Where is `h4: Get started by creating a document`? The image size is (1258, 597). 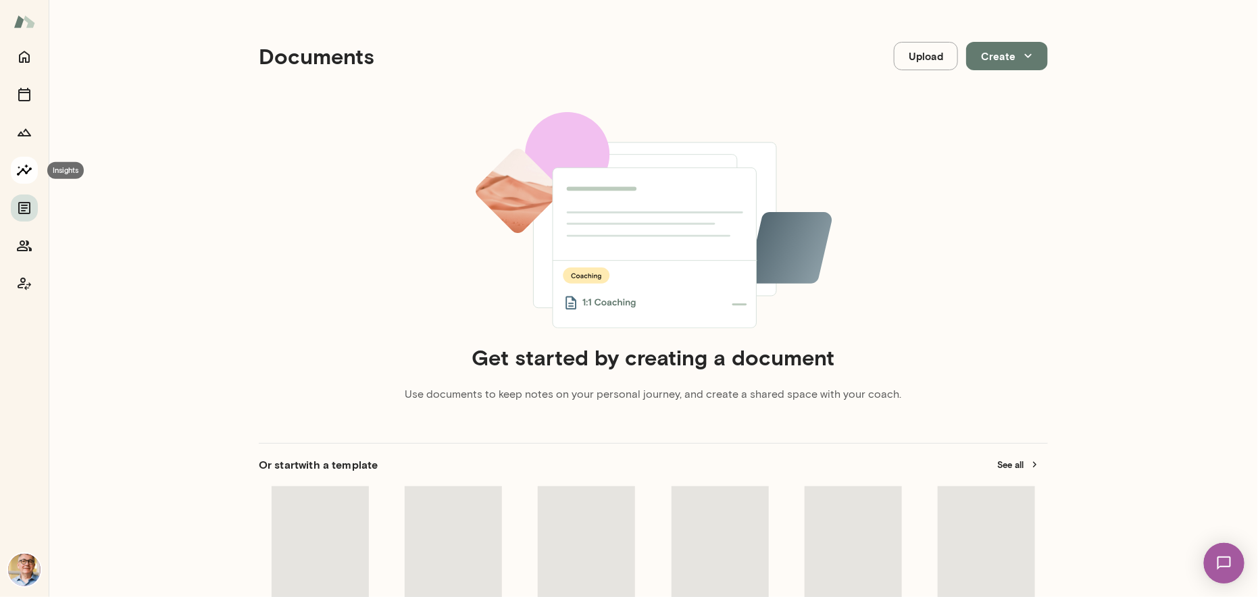
h4: Get started by creating a document is located at coordinates (653, 357).